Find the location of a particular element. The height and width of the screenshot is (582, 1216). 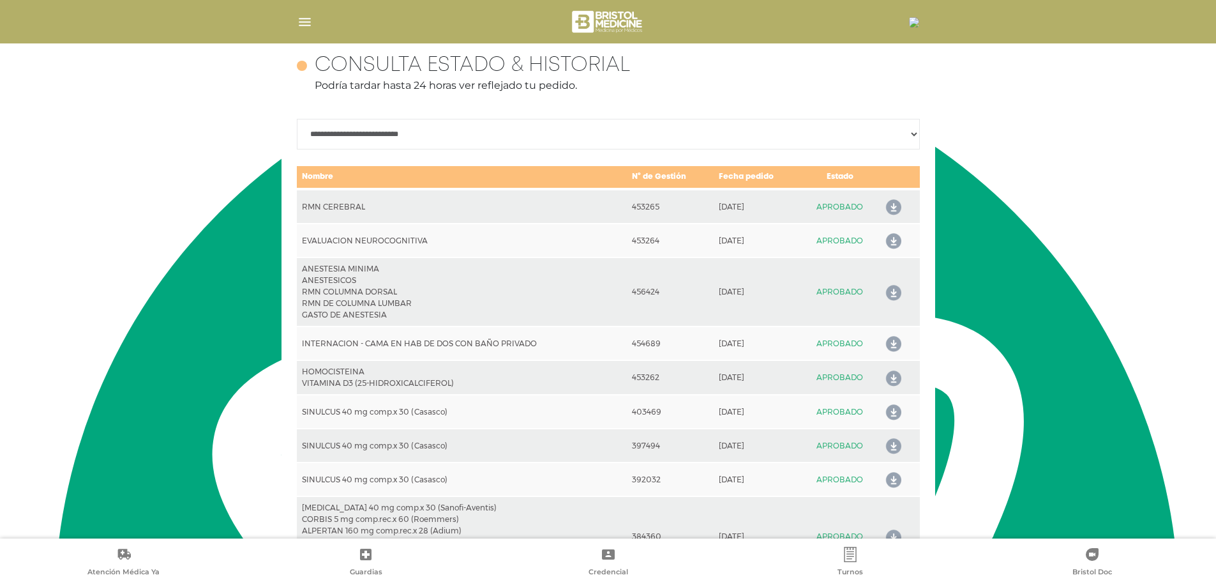

a: Bristol Doc is located at coordinates (1092, 562).